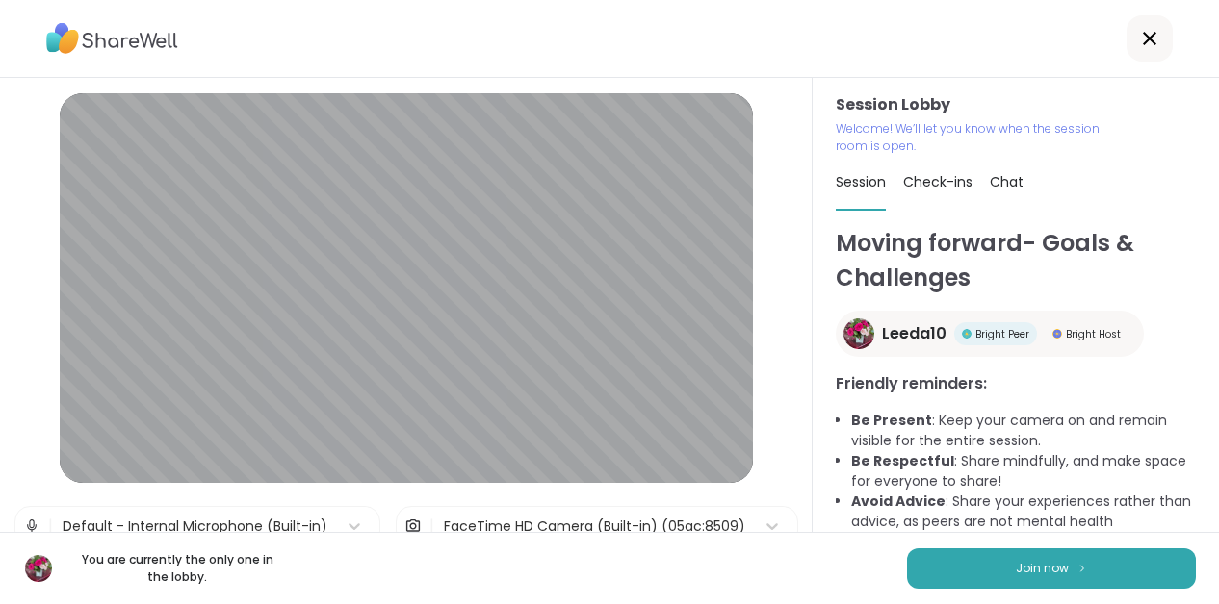  I want to click on span: Leeda10, so click(913, 334).